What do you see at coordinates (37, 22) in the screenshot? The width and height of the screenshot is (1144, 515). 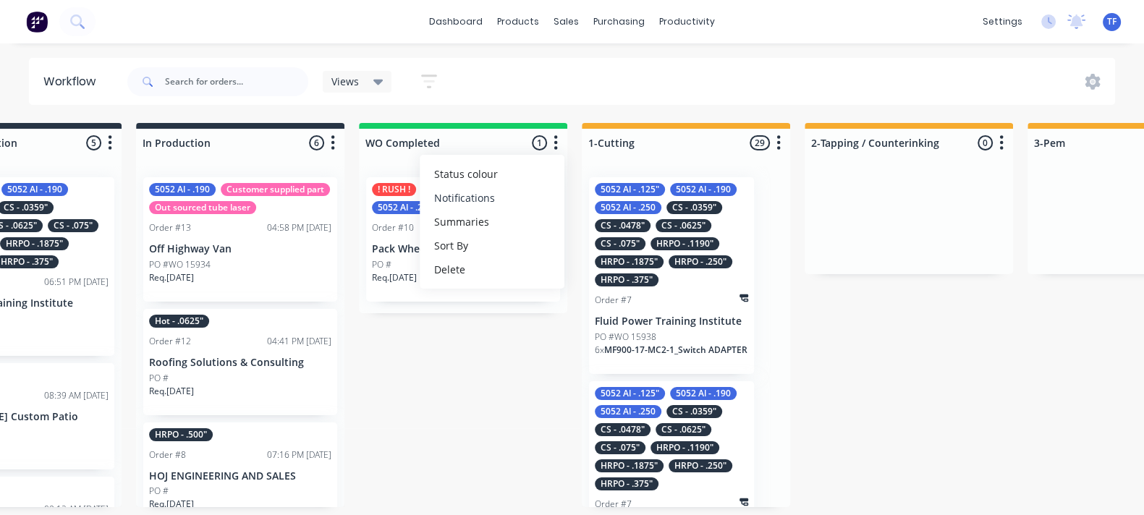 I see `img: Factory` at bounding box center [37, 22].